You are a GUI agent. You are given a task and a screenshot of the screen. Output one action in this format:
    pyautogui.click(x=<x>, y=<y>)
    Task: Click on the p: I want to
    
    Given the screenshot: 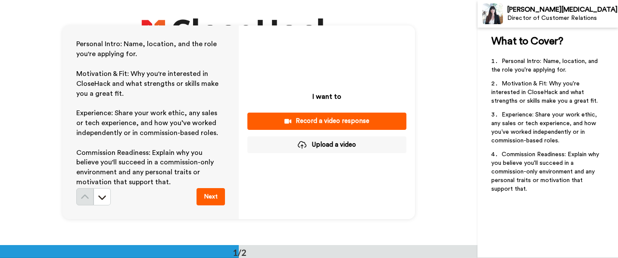 What is the action you would take?
    pyautogui.click(x=327, y=97)
    